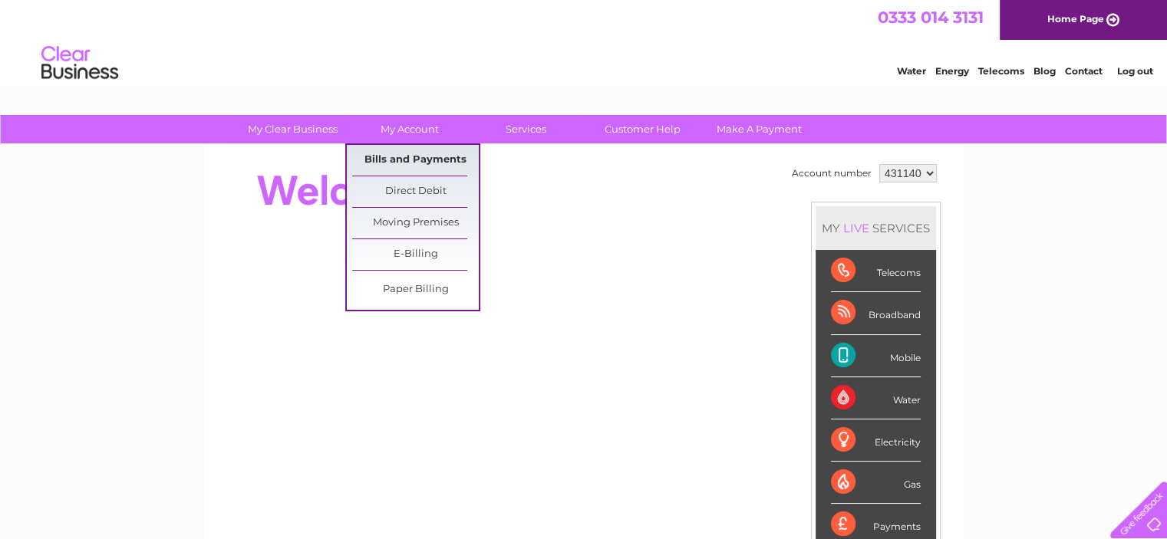 This screenshot has height=539, width=1167. I want to click on a: E-Billing, so click(415, 255).